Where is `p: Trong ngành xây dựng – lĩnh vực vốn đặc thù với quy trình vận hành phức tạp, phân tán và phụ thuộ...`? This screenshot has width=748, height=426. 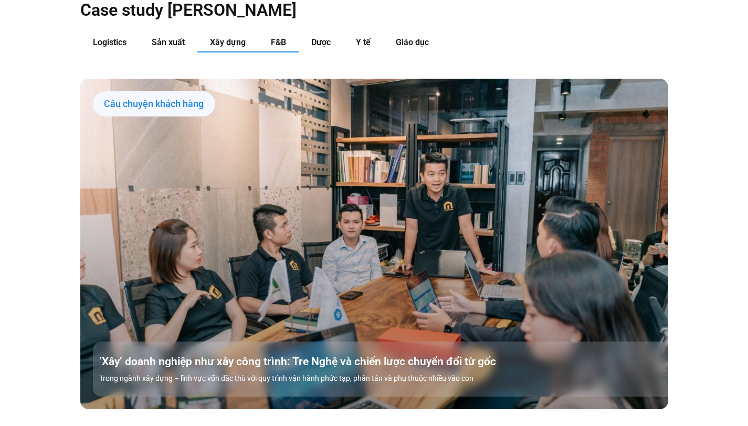 p: Trong ngành xây dựng – lĩnh vực vốn đặc thù với quy trình vận hành phức tạp, phân tán và phụ thuộ... is located at coordinates (387, 378).